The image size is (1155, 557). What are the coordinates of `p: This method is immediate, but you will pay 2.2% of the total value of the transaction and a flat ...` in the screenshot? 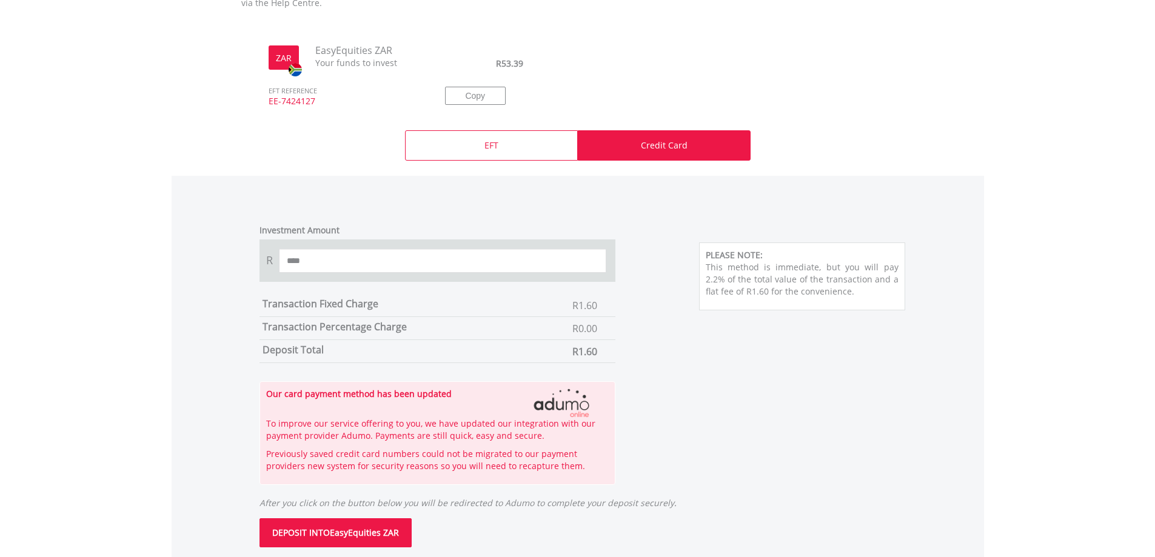 It's located at (802, 280).